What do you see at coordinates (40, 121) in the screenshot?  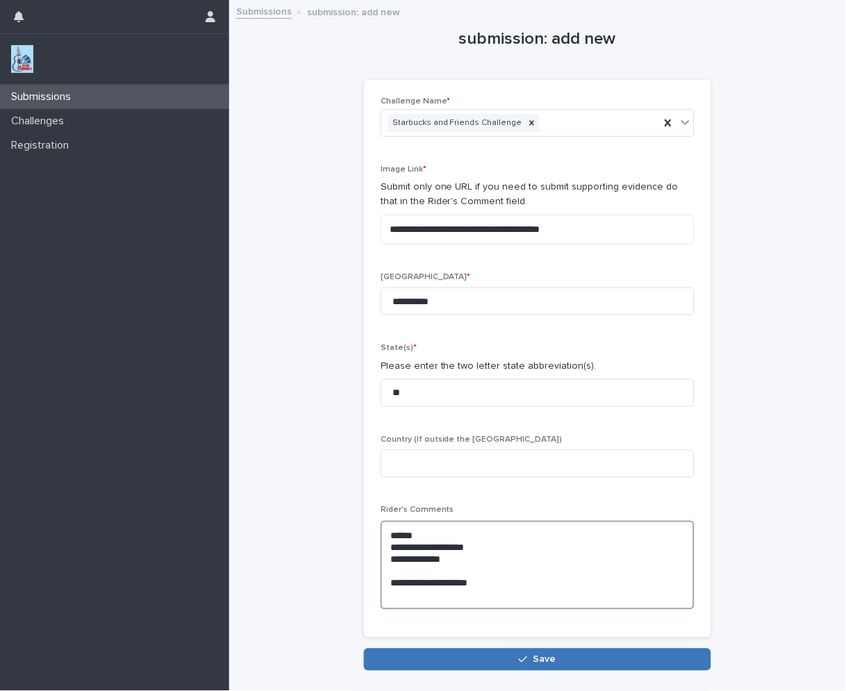 I see `p: Challenges` at bounding box center [40, 121].